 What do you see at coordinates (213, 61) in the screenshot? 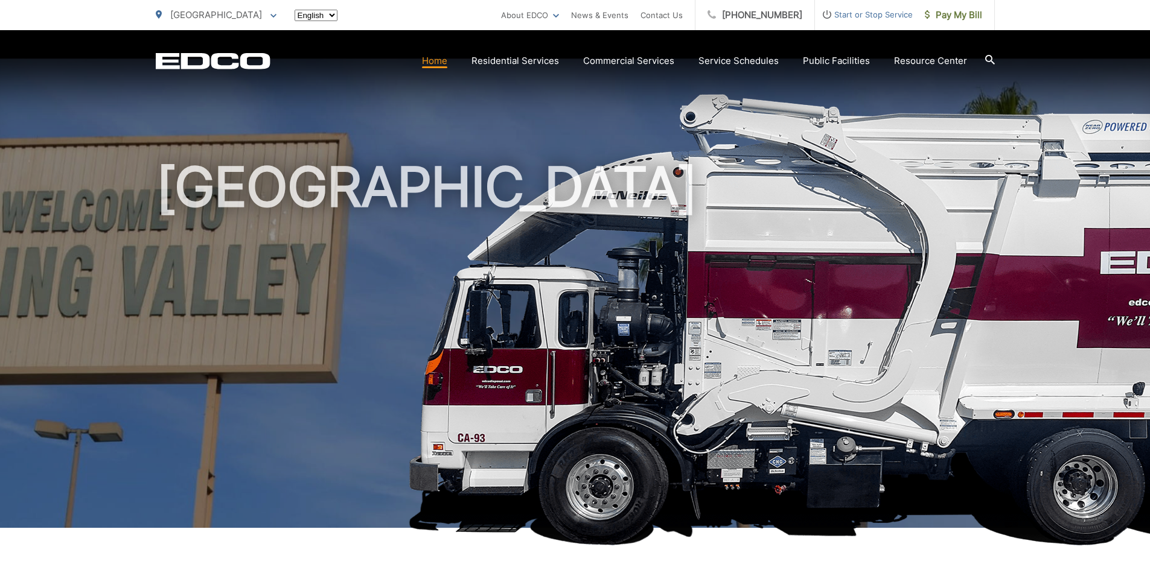
I see `a: EDCD logo. Return to the homepage.` at bounding box center [213, 61].